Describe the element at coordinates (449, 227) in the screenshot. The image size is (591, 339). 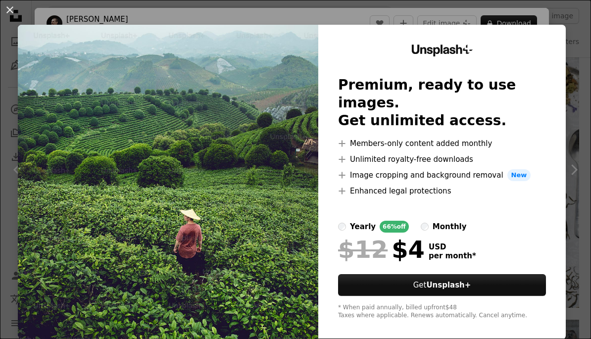
I see `div: monthly` at that location.